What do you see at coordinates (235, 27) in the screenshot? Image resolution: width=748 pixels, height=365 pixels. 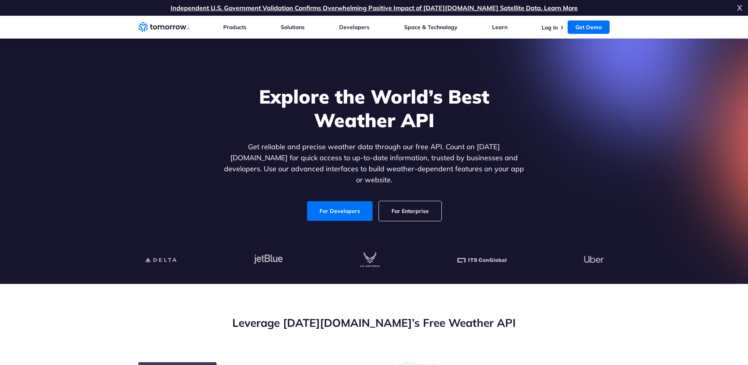 I see `a: Products` at bounding box center [235, 27].